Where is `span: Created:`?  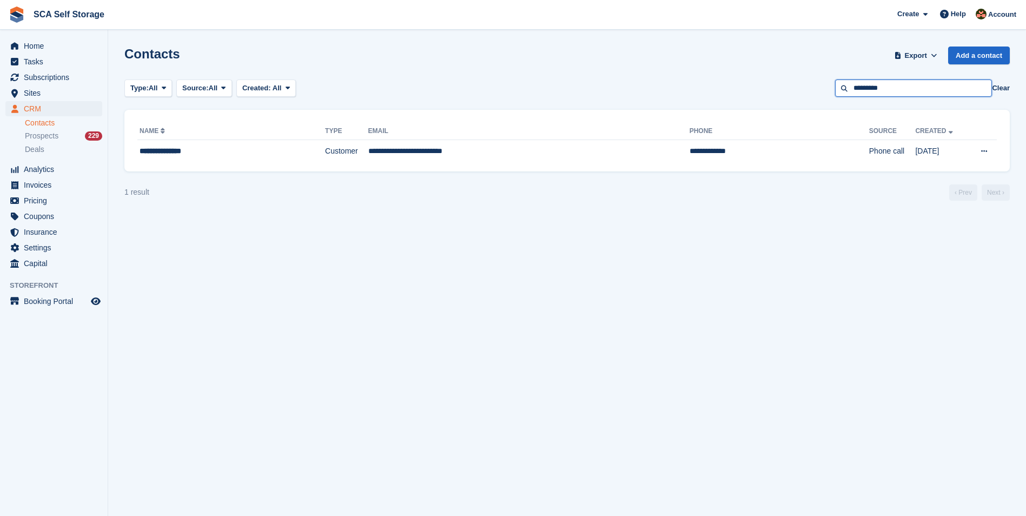 span: Created: is located at coordinates (256, 88).